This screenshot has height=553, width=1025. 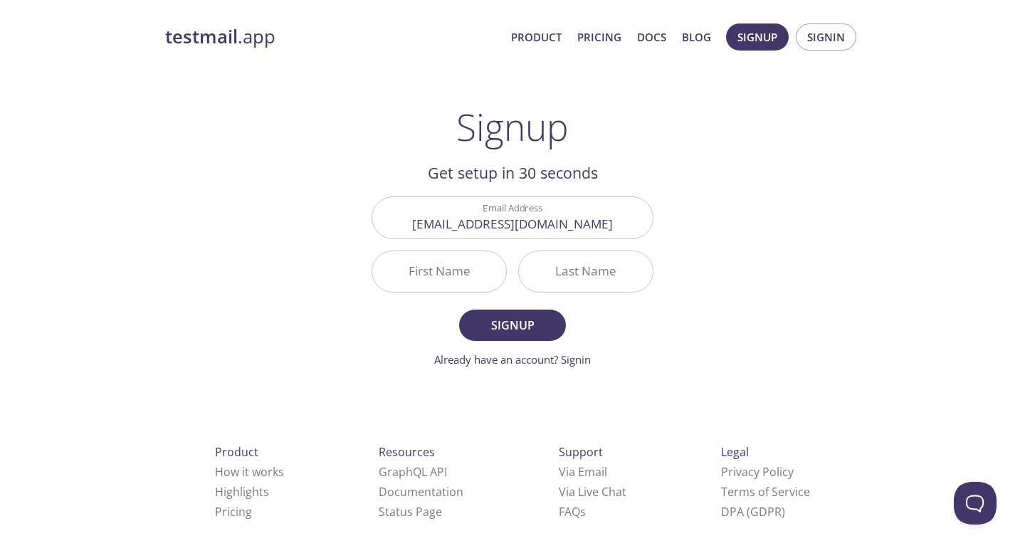 I want to click on span: Support, so click(x=581, y=452).